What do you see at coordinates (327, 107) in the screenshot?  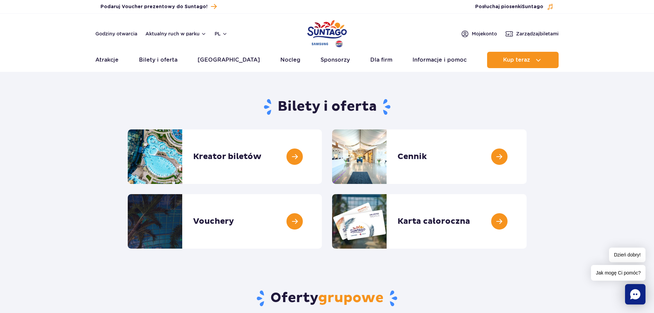 I see `h1: Bilety i oferta` at bounding box center [327, 107].